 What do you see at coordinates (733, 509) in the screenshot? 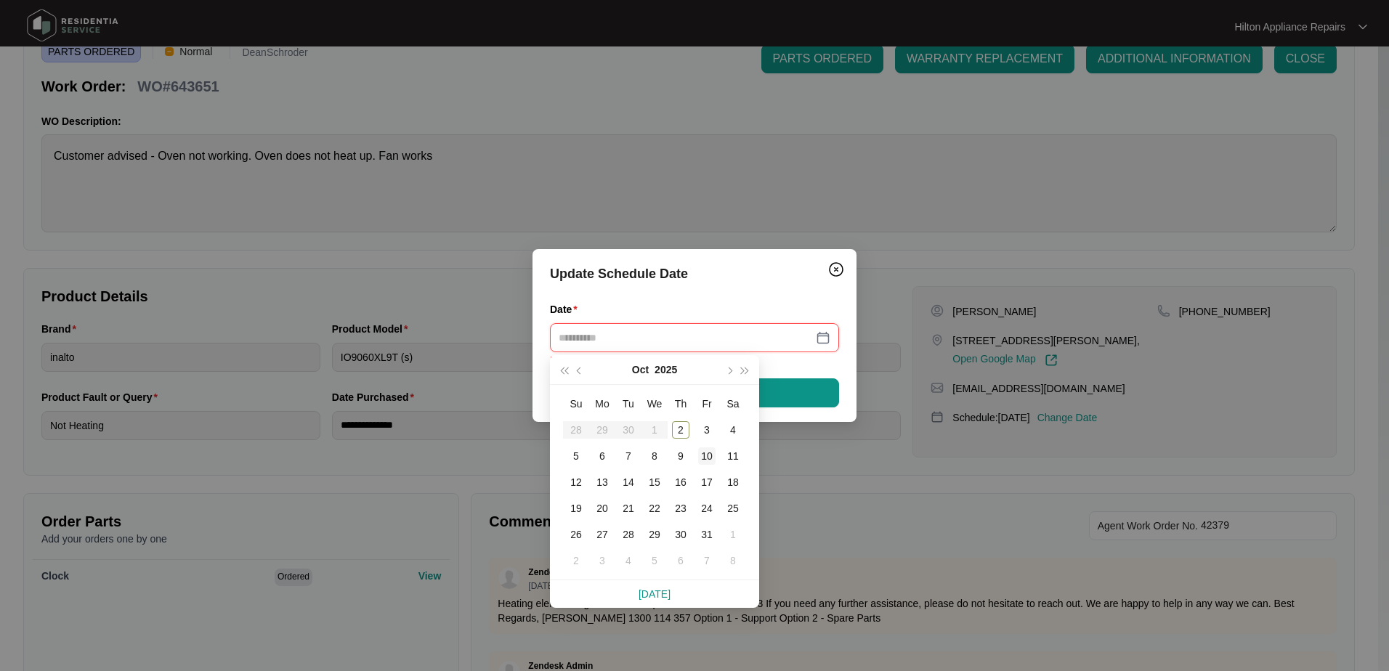
I see `div: 25` at bounding box center [733, 509].